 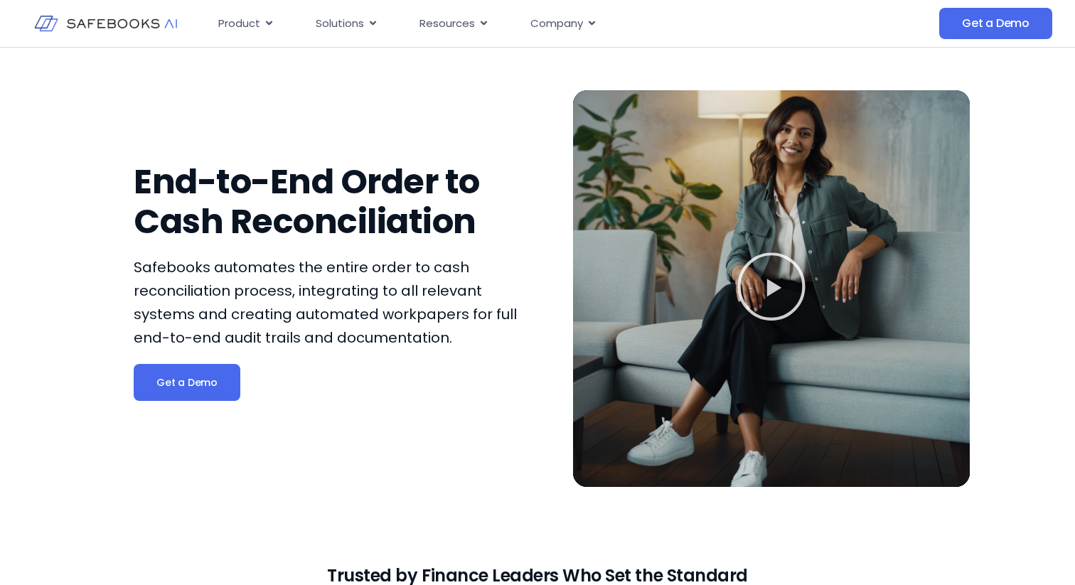 I want to click on span: Company, so click(x=557, y=23).